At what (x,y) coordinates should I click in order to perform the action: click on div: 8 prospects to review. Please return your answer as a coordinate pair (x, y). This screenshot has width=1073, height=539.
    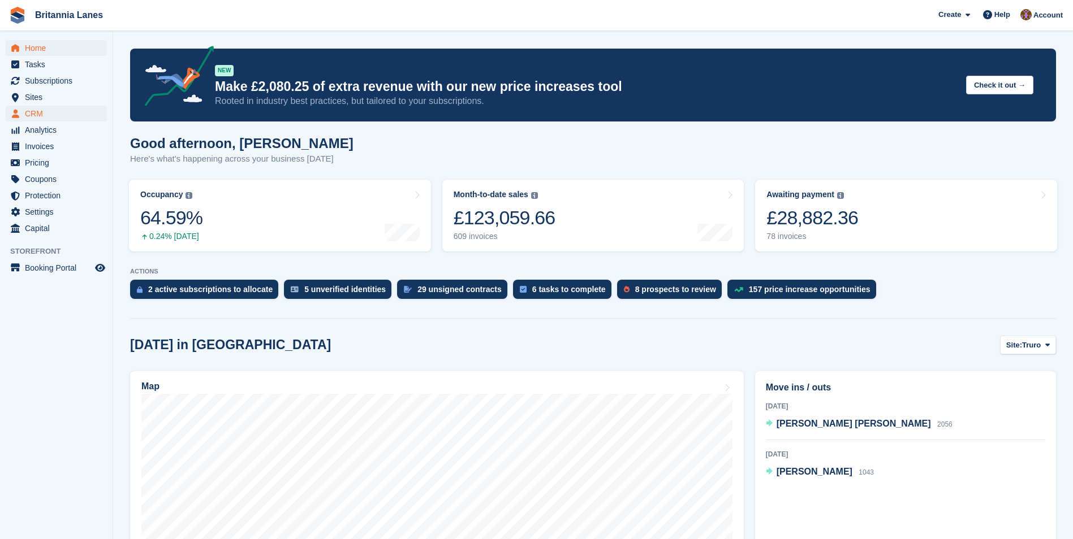
    Looking at the image, I should click on (675, 290).